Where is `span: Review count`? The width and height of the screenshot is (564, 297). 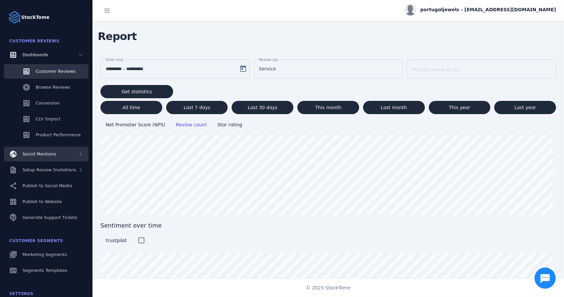 span: Review count is located at coordinates (191, 125).